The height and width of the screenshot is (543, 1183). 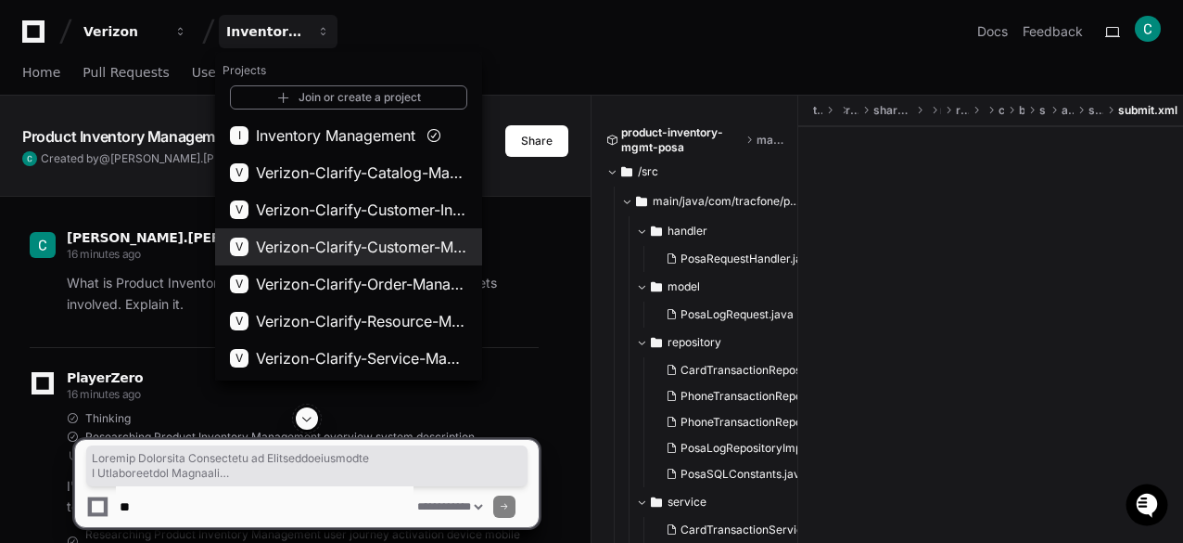 I want to click on a: Pull Requests, so click(x=125, y=73).